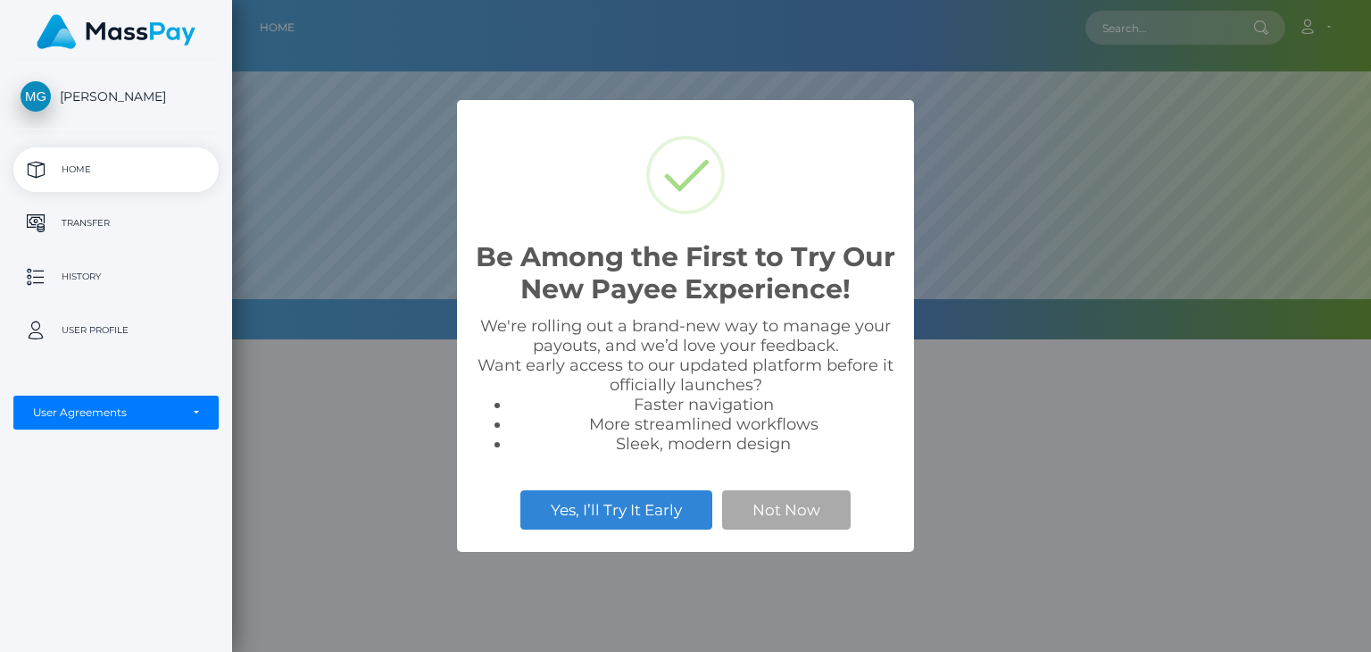 The image size is (1371, 652). I want to click on p: Transfer, so click(116, 223).